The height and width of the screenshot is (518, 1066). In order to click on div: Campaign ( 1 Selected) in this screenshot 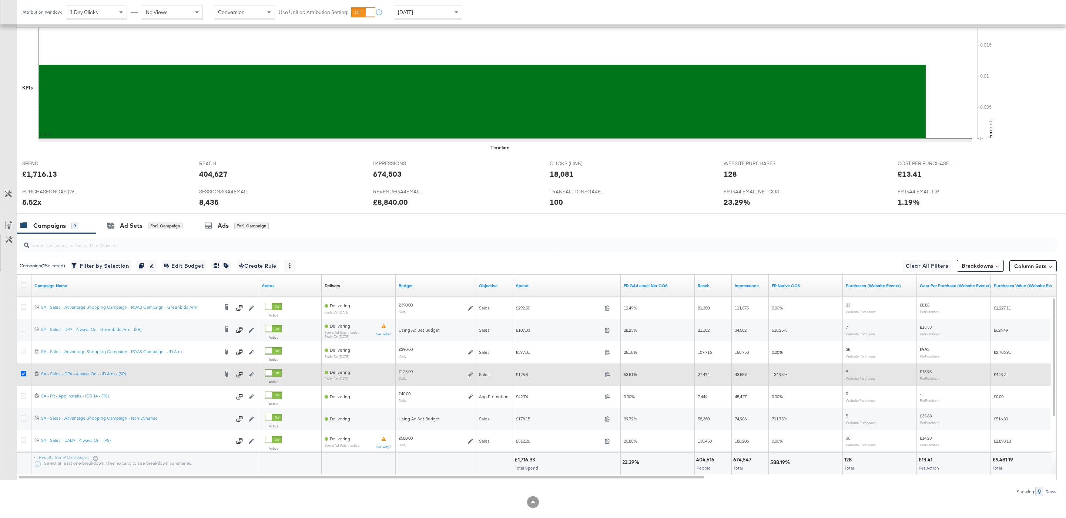, I will do `click(42, 266)`.